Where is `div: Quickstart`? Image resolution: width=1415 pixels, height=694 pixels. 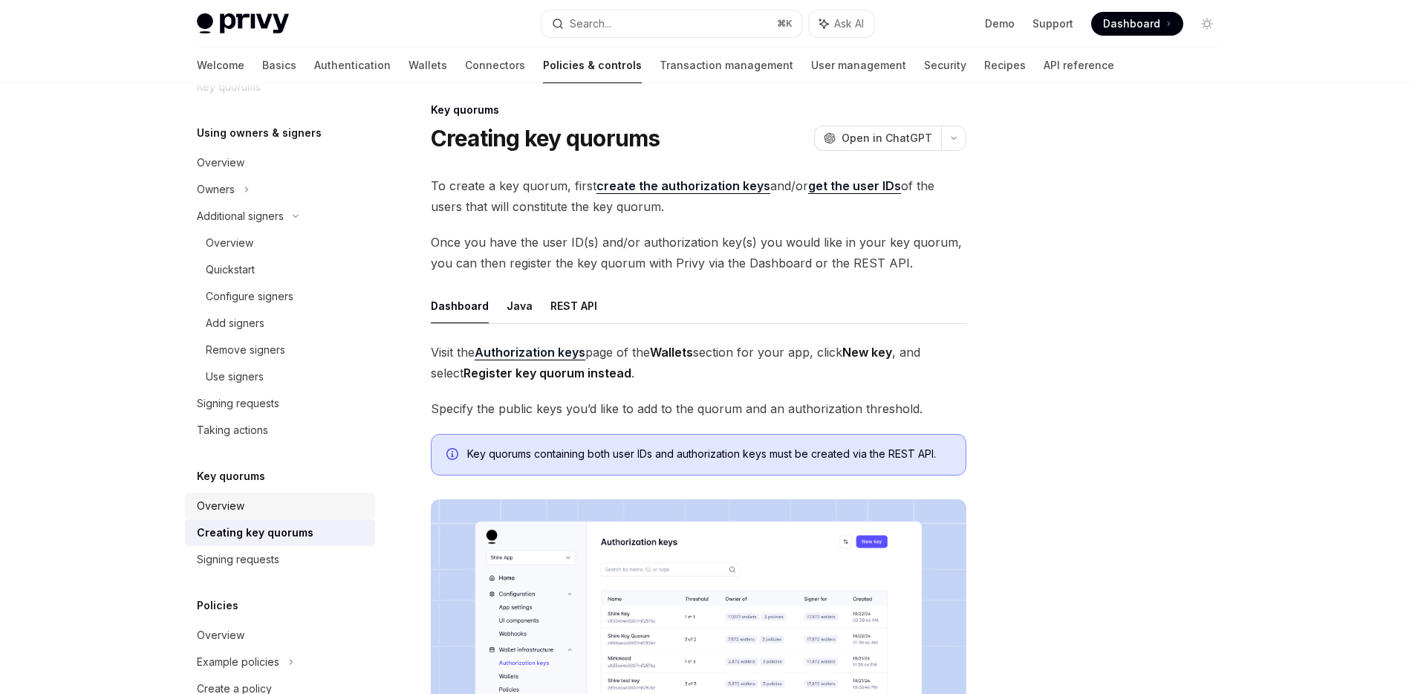 div: Quickstart is located at coordinates (230, 270).